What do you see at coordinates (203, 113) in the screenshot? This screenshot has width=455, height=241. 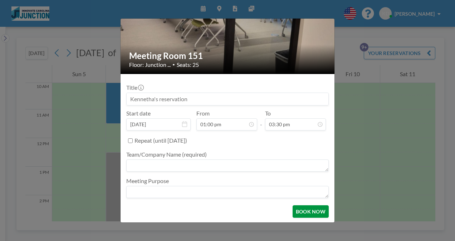 I see `label: From` at bounding box center [203, 113].